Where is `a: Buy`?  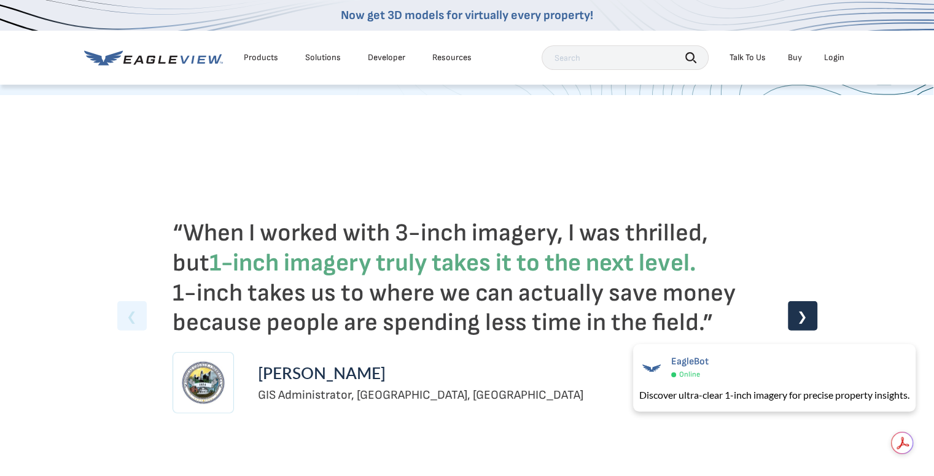
a: Buy is located at coordinates (794, 58).